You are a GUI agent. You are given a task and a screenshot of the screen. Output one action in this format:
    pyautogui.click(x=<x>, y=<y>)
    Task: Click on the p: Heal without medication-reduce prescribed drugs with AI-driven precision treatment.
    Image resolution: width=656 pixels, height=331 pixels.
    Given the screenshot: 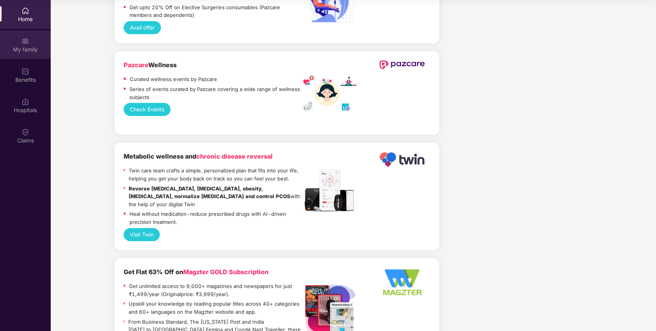 What is the action you would take?
    pyautogui.click(x=216, y=218)
    